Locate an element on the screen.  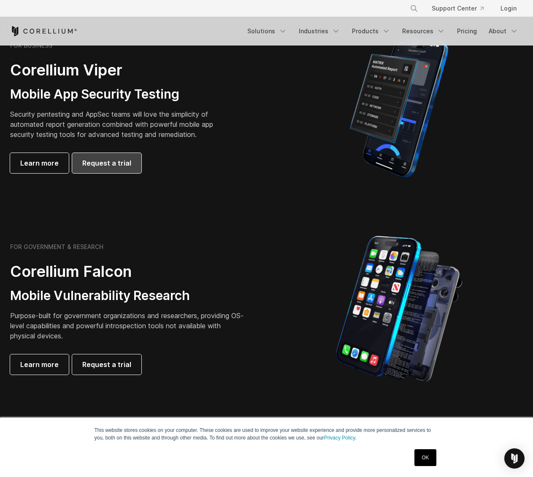
a: Pricing is located at coordinates (466, 31).